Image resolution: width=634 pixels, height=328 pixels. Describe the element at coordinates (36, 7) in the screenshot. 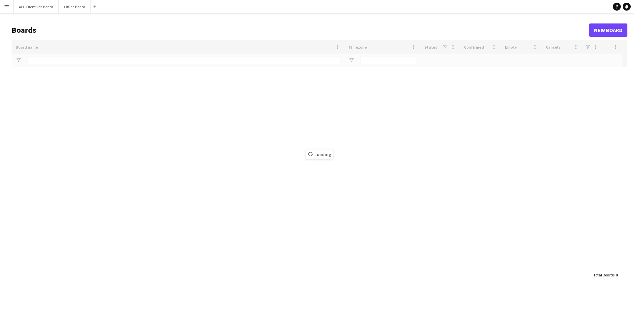

I see `button: ALL Client Job Board` at that location.